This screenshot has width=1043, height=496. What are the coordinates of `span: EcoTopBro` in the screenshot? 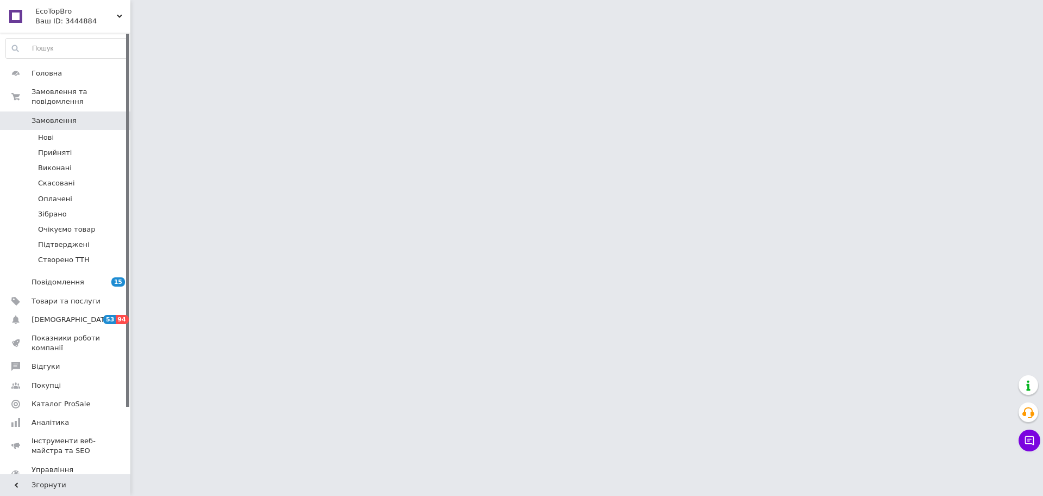 It's located at (76, 11).